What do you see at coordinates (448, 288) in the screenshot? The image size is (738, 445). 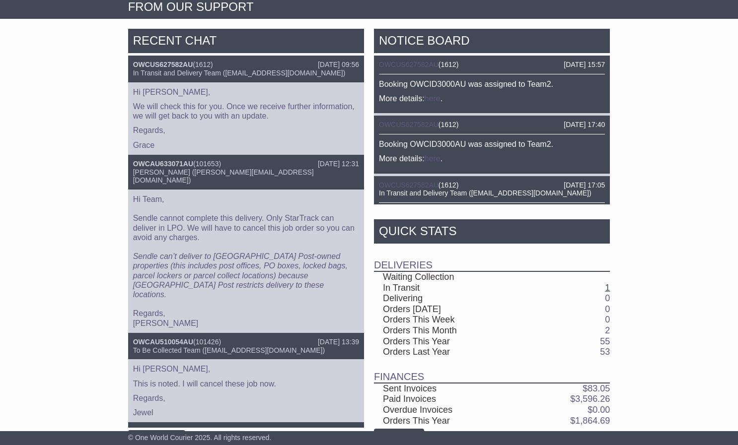 I see `td: In Transit` at bounding box center [448, 288].